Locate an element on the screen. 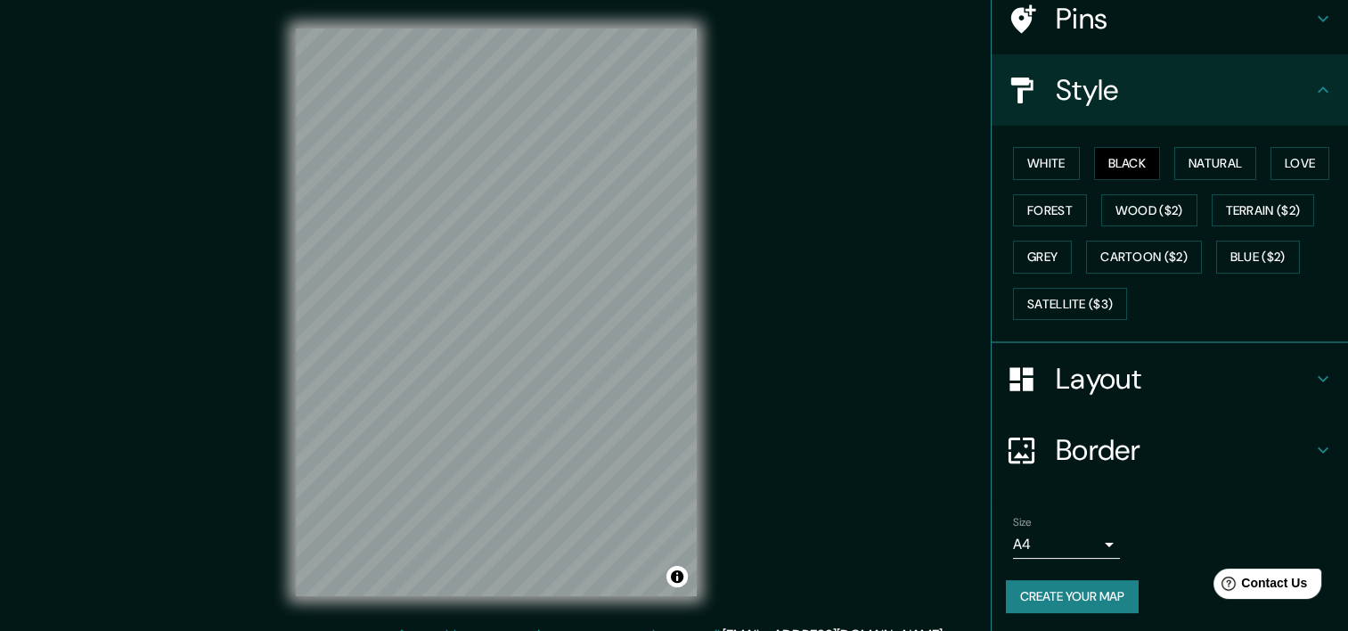 Image resolution: width=1348 pixels, height=631 pixels. button: White is located at coordinates (1046, 163).